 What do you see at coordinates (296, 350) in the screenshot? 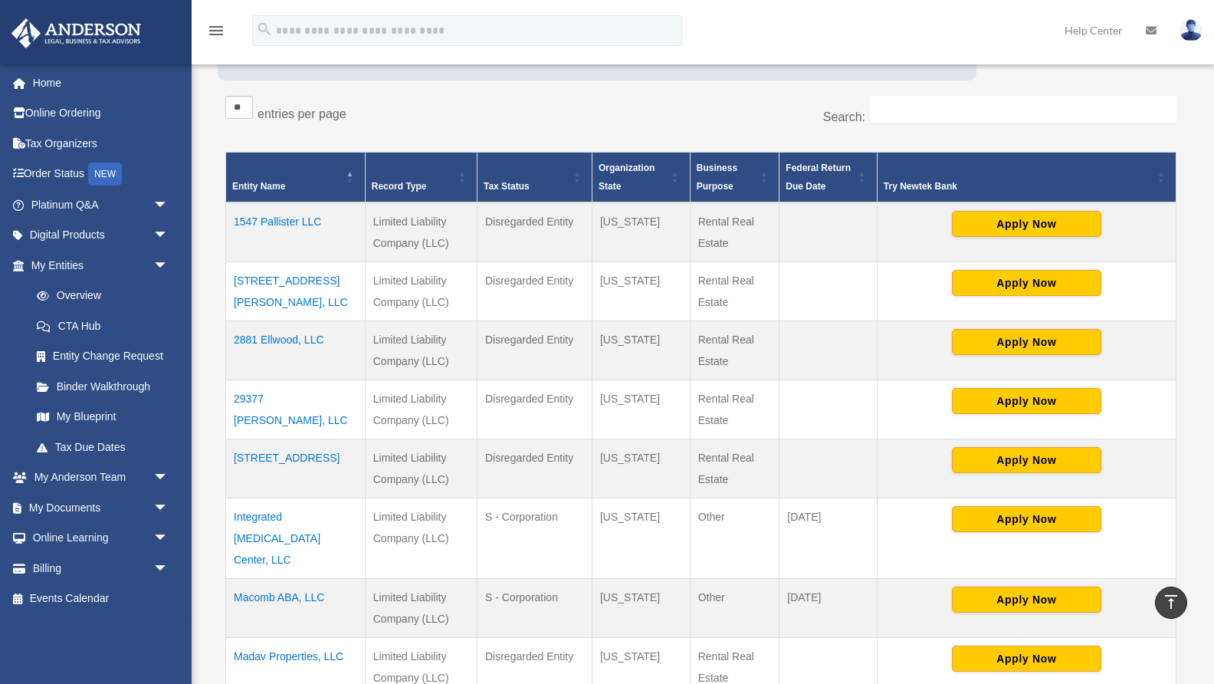
I see `td: 2881 Ellwood, LLC` at bounding box center [296, 350].